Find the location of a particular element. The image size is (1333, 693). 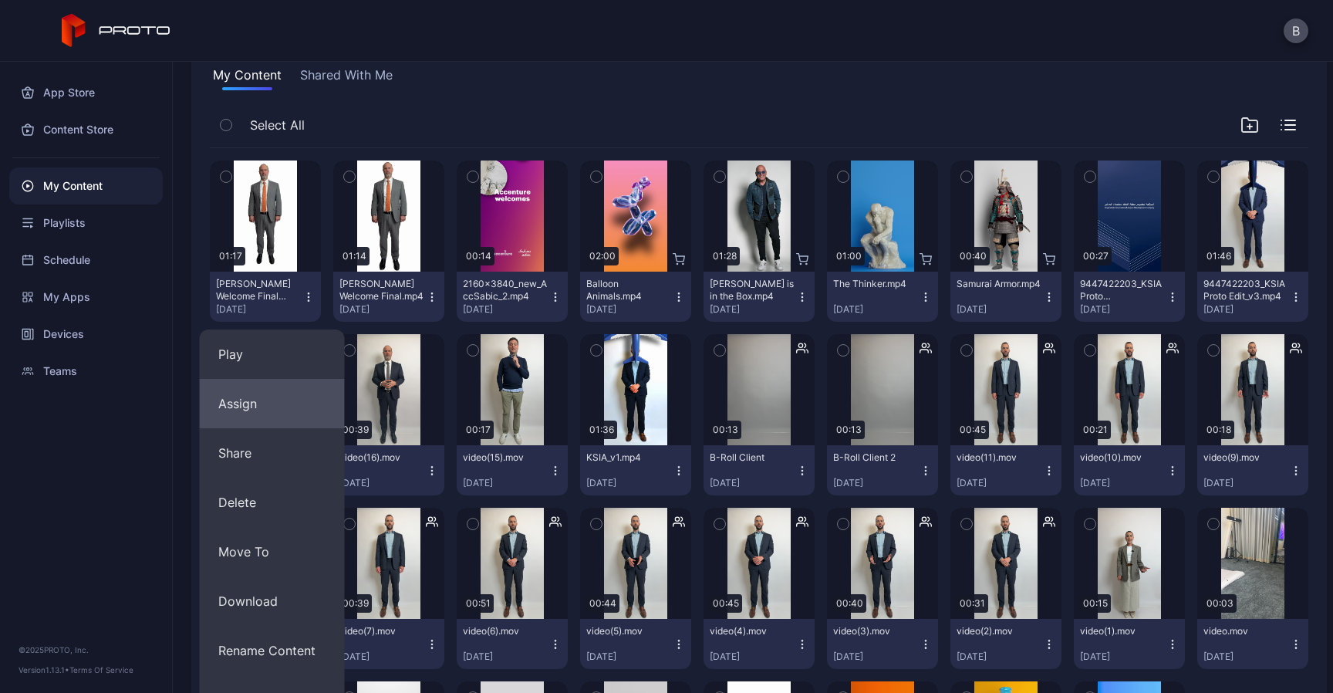

div: video(5).mov is located at coordinates (629, 631).